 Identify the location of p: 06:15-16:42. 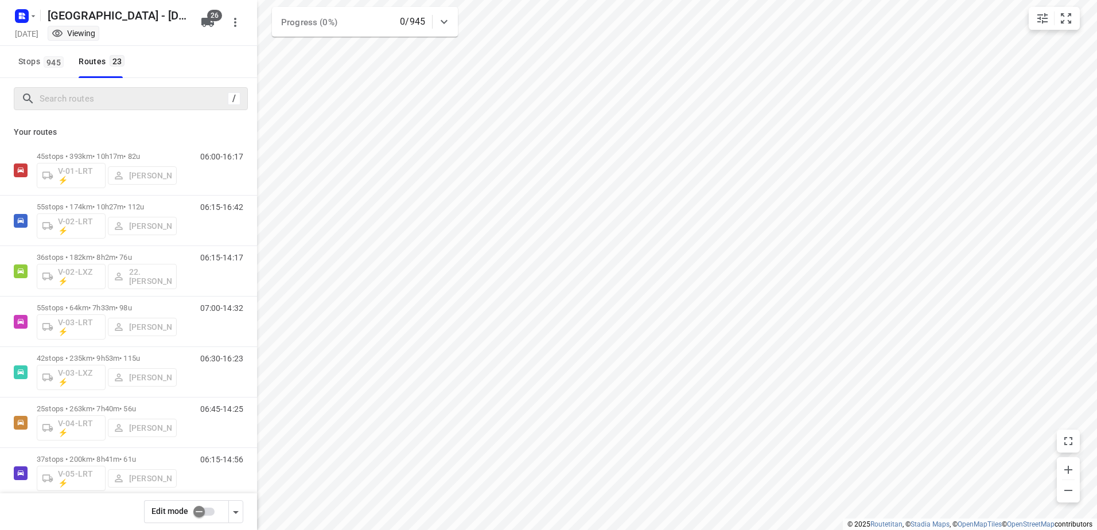
(221, 207).